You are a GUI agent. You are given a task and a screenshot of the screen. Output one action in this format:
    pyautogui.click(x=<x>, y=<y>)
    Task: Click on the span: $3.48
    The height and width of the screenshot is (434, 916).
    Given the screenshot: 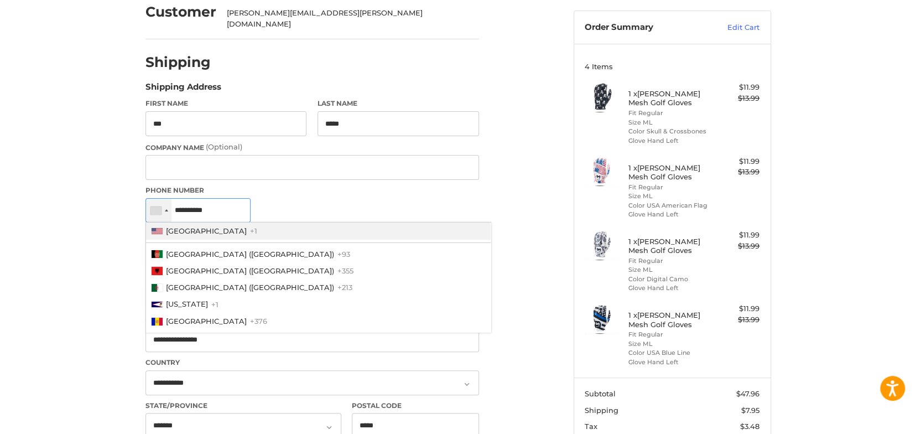 What is the action you would take?
    pyautogui.click(x=749, y=426)
    